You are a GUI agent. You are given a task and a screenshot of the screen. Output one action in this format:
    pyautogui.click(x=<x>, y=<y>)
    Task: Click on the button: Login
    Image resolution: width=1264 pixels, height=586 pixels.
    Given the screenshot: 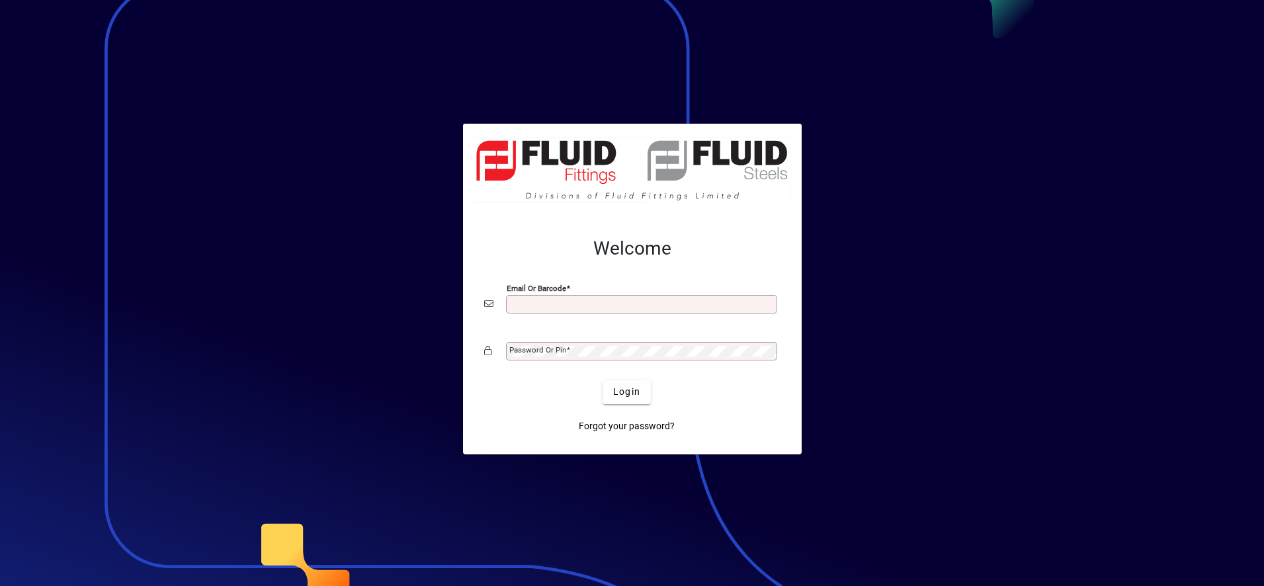 What is the action you would take?
    pyautogui.click(x=626, y=392)
    